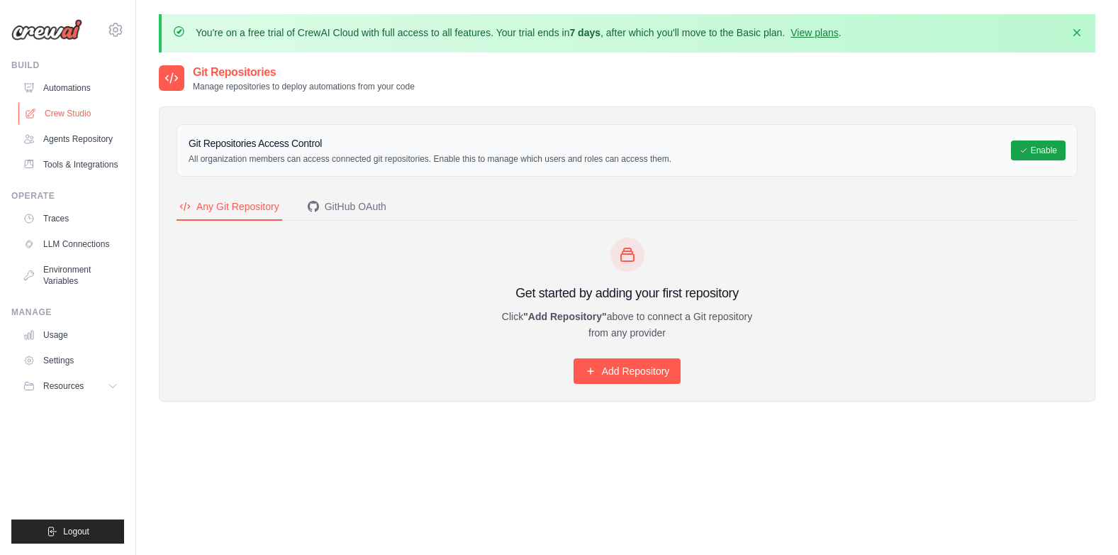 This screenshot has width=1118, height=555. Describe the element at coordinates (347, 207) in the screenshot. I see `button: GitHub OAuth` at that location.